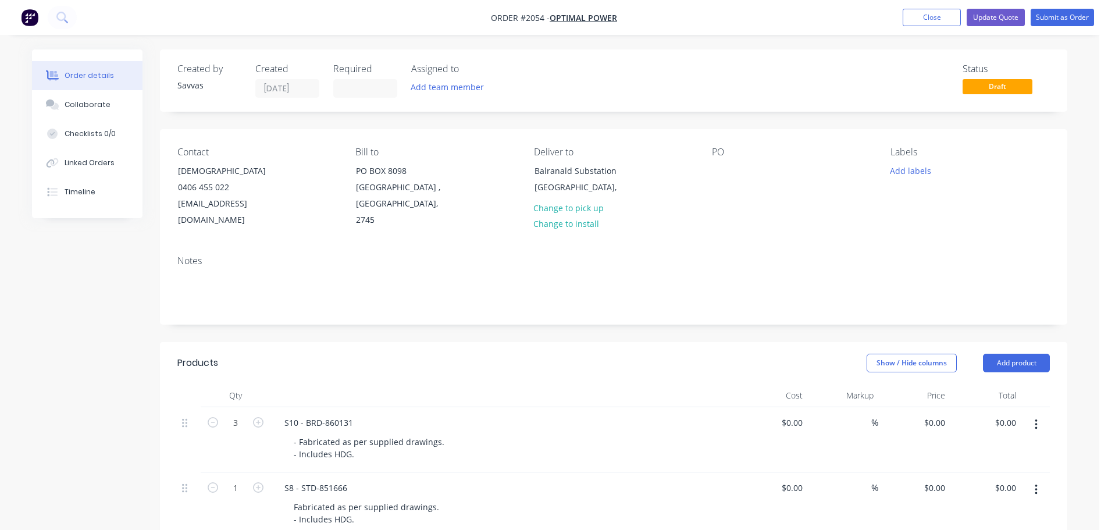 This screenshot has height=530, width=1108. Describe the element at coordinates (368, 513) in the screenshot. I see `div: Fabricated as per supplied drawings. - Includes HDG.` at that location.